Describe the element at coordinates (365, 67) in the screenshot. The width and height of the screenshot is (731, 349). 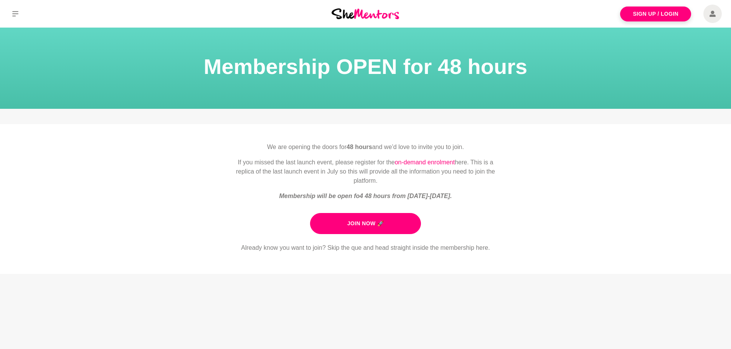
I see `h1: Membership OPEN for 48 hours` at that location.